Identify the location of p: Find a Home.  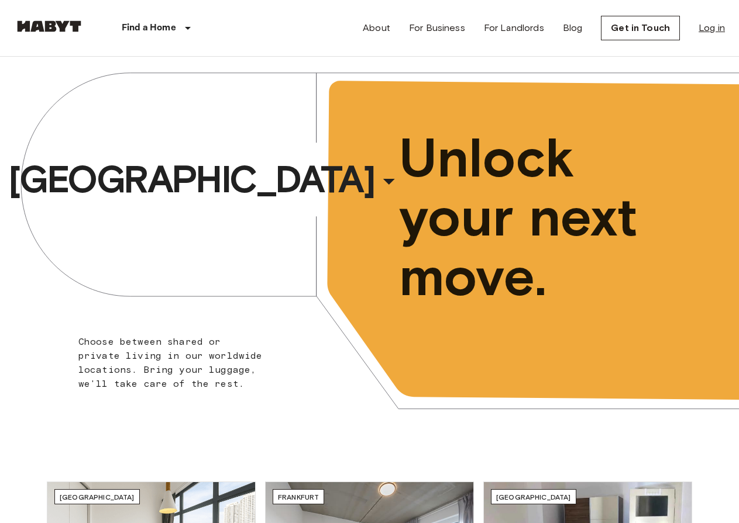
(149, 28).